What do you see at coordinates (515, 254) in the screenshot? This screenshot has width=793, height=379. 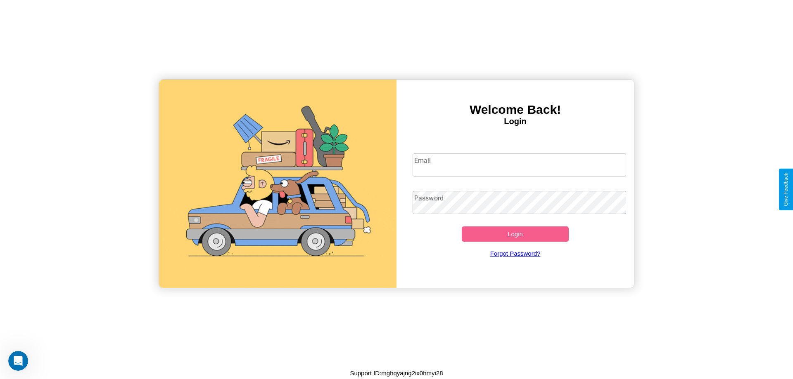 I see `a: Forgot Password?` at bounding box center [515, 254].